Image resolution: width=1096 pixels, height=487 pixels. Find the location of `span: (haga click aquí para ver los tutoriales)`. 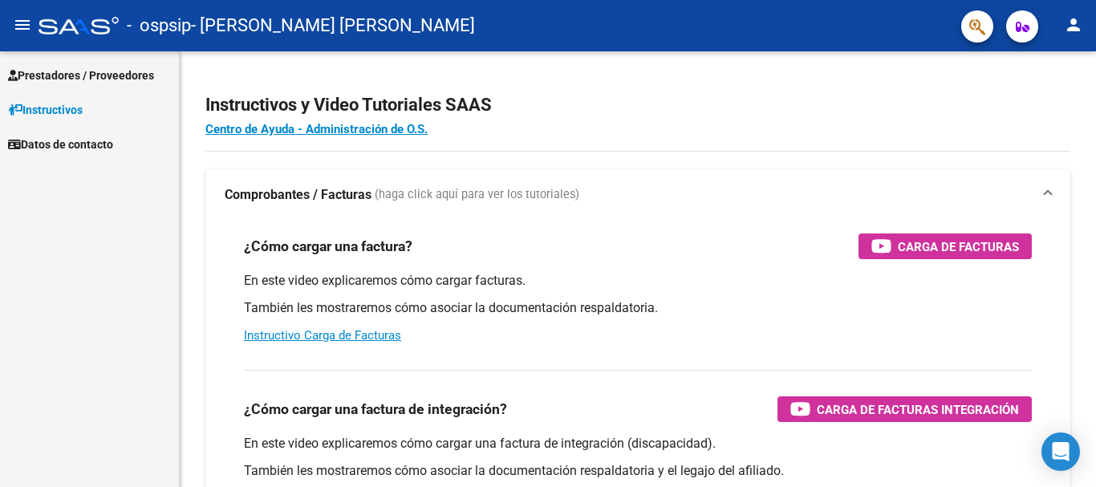

span: (haga click aquí para ver los tutoriales) is located at coordinates (477, 195).